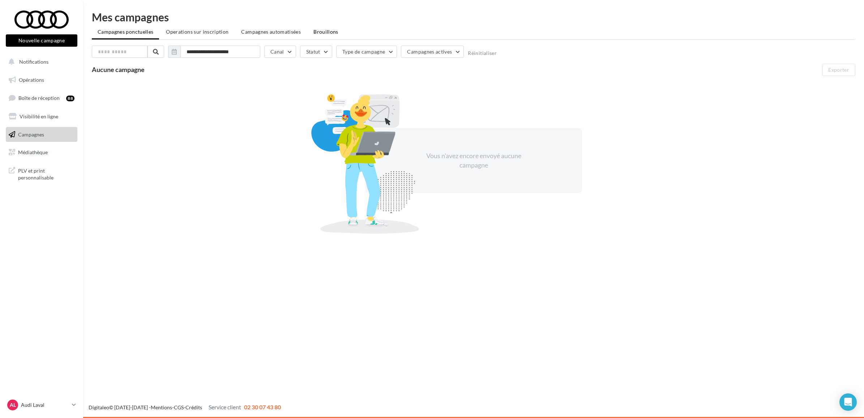 The height and width of the screenshot is (418, 864). What do you see at coordinates (40, 62) in the screenshot?
I see `button: Notifications` at bounding box center [40, 62].